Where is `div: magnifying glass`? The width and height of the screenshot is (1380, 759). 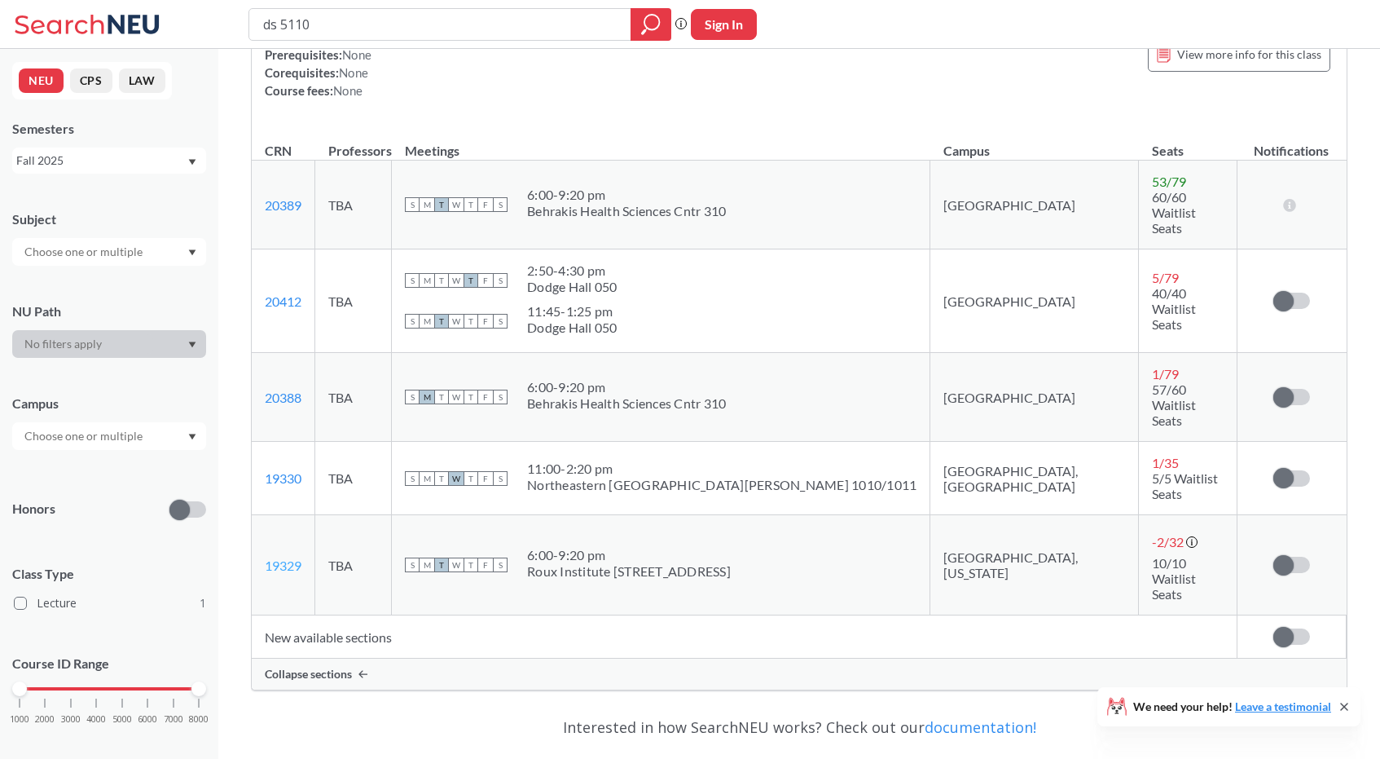 div: magnifying glass is located at coordinates (651, 24).